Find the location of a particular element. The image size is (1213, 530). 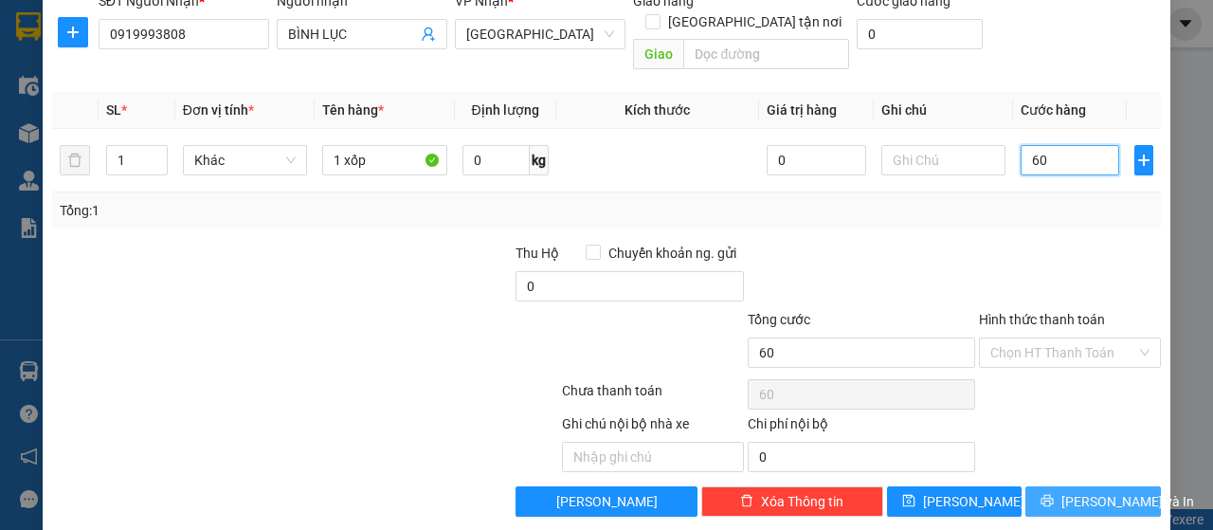

span: 19009397 is located at coordinates (175, 34).